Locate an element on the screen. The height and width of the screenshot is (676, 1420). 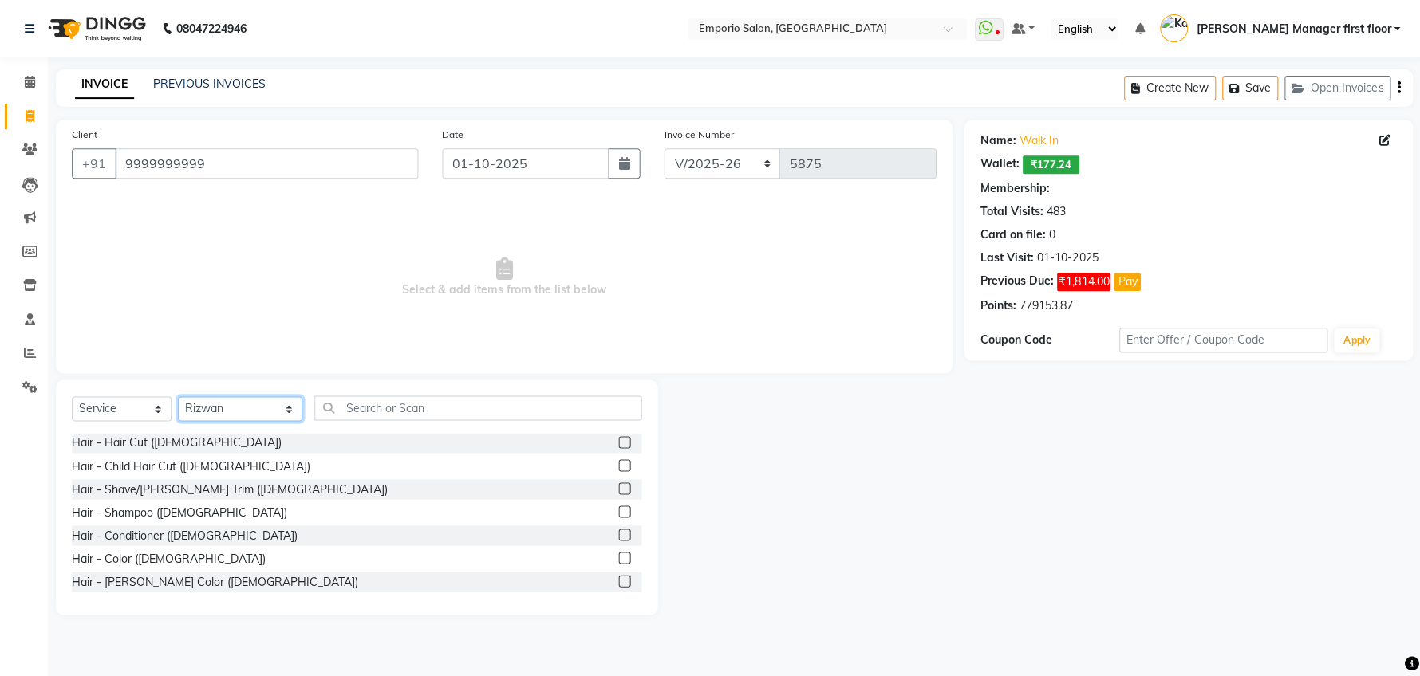
span: ₹177.24 is located at coordinates (1050, 164).